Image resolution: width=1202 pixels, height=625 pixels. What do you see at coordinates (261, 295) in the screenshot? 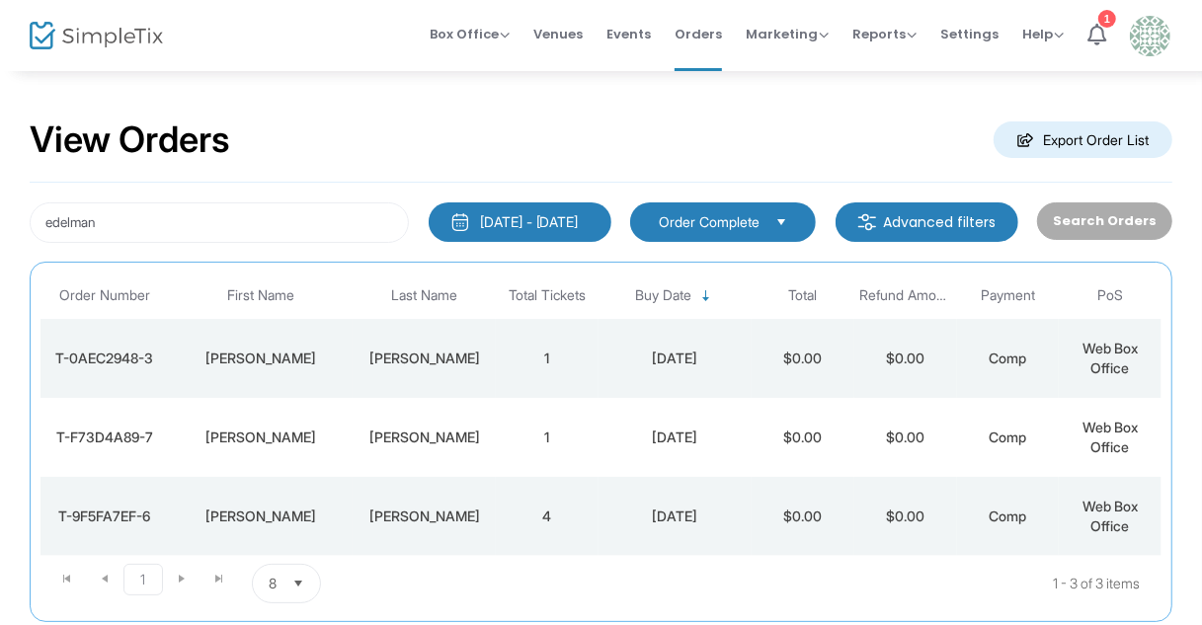
I see `span: First Name` at bounding box center [261, 295].